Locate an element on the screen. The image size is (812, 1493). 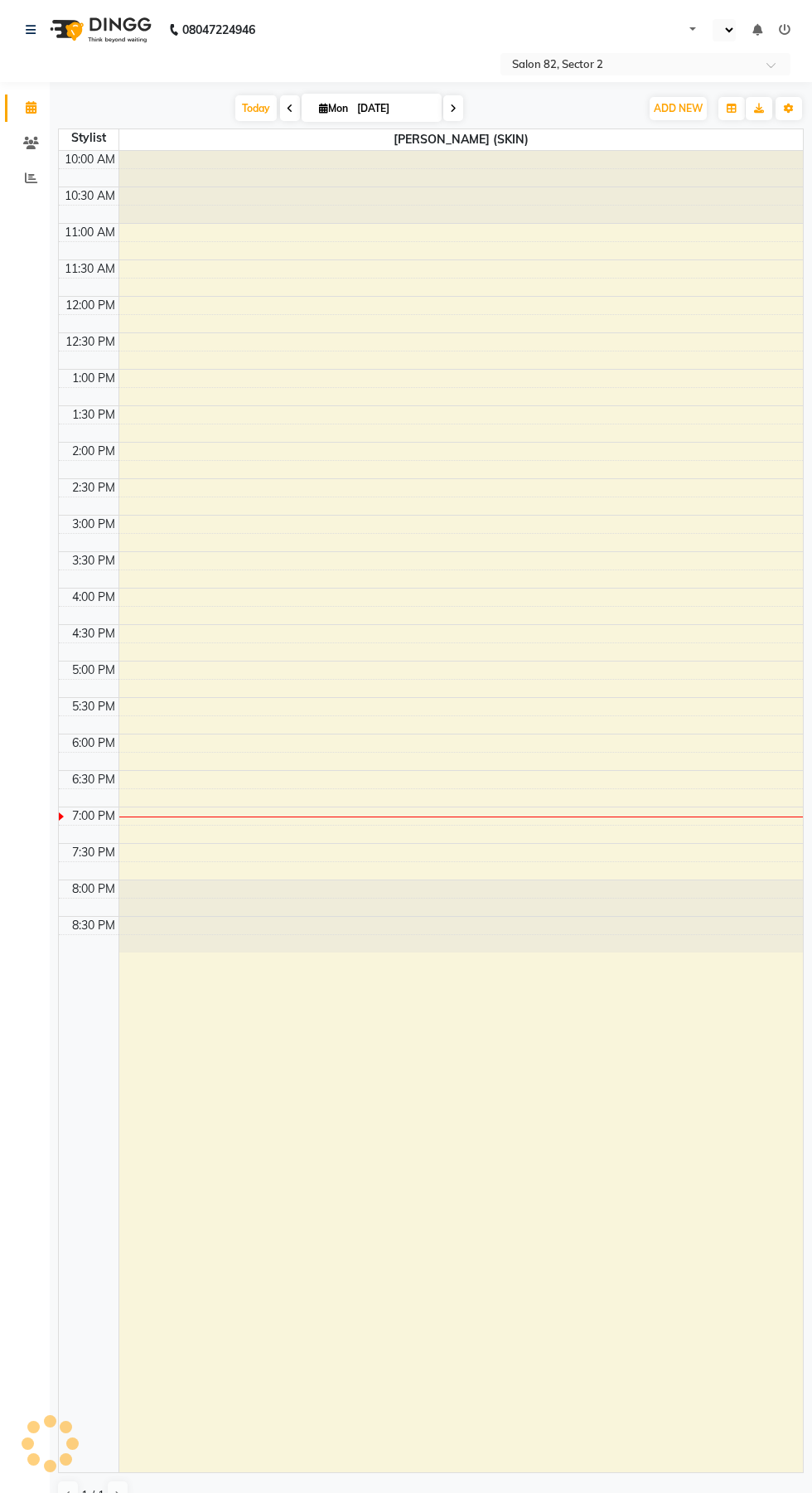
div: 10:00 AM is located at coordinates (89, 159).